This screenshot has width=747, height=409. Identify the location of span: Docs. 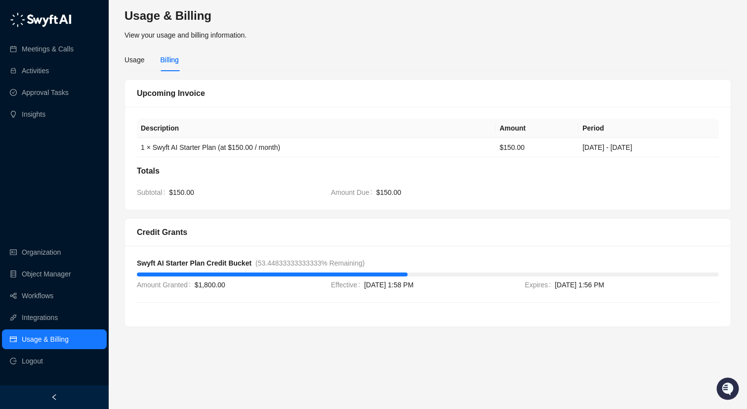
(28, 143).